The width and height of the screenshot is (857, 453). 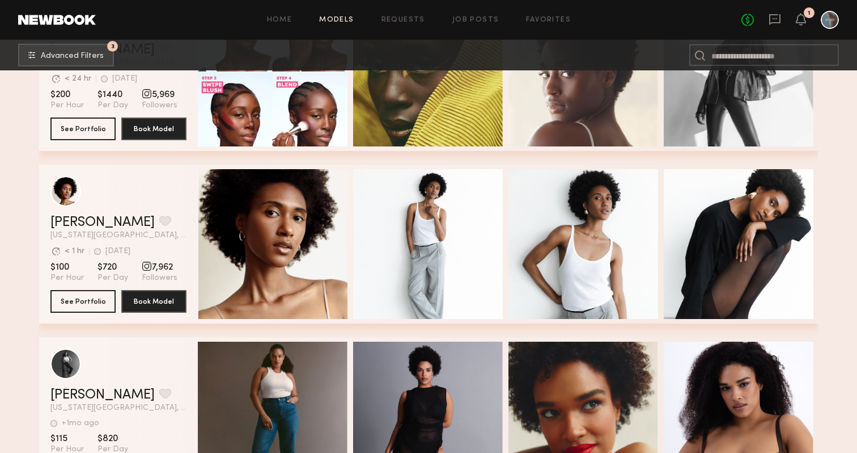 What do you see at coordinates (403, 20) in the screenshot?
I see `a: Requests` at bounding box center [403, 20].